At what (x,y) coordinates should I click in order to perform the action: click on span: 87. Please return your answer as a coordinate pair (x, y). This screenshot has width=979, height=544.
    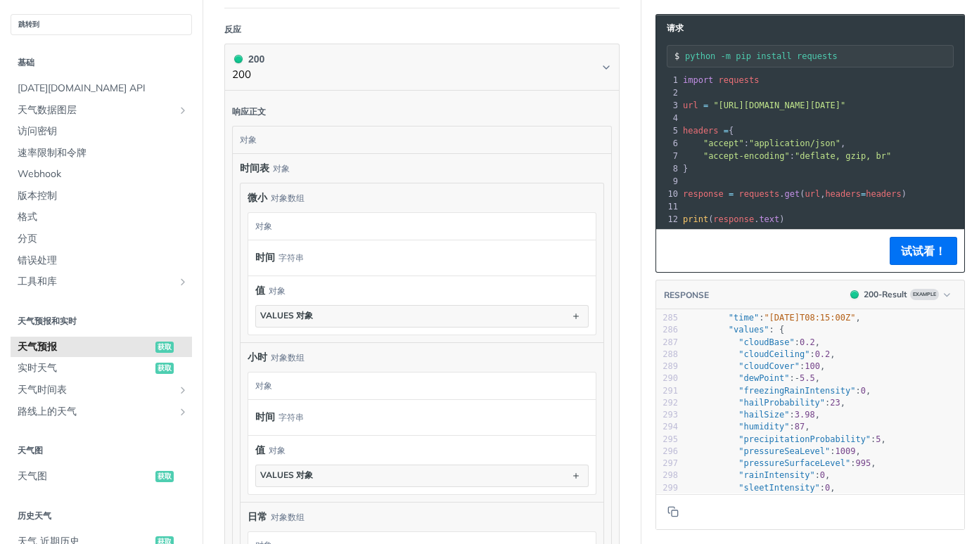
    Looking at the image, I should click on (800, 427).